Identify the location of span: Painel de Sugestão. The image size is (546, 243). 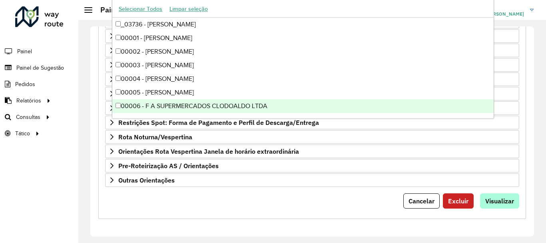
(40, 68).